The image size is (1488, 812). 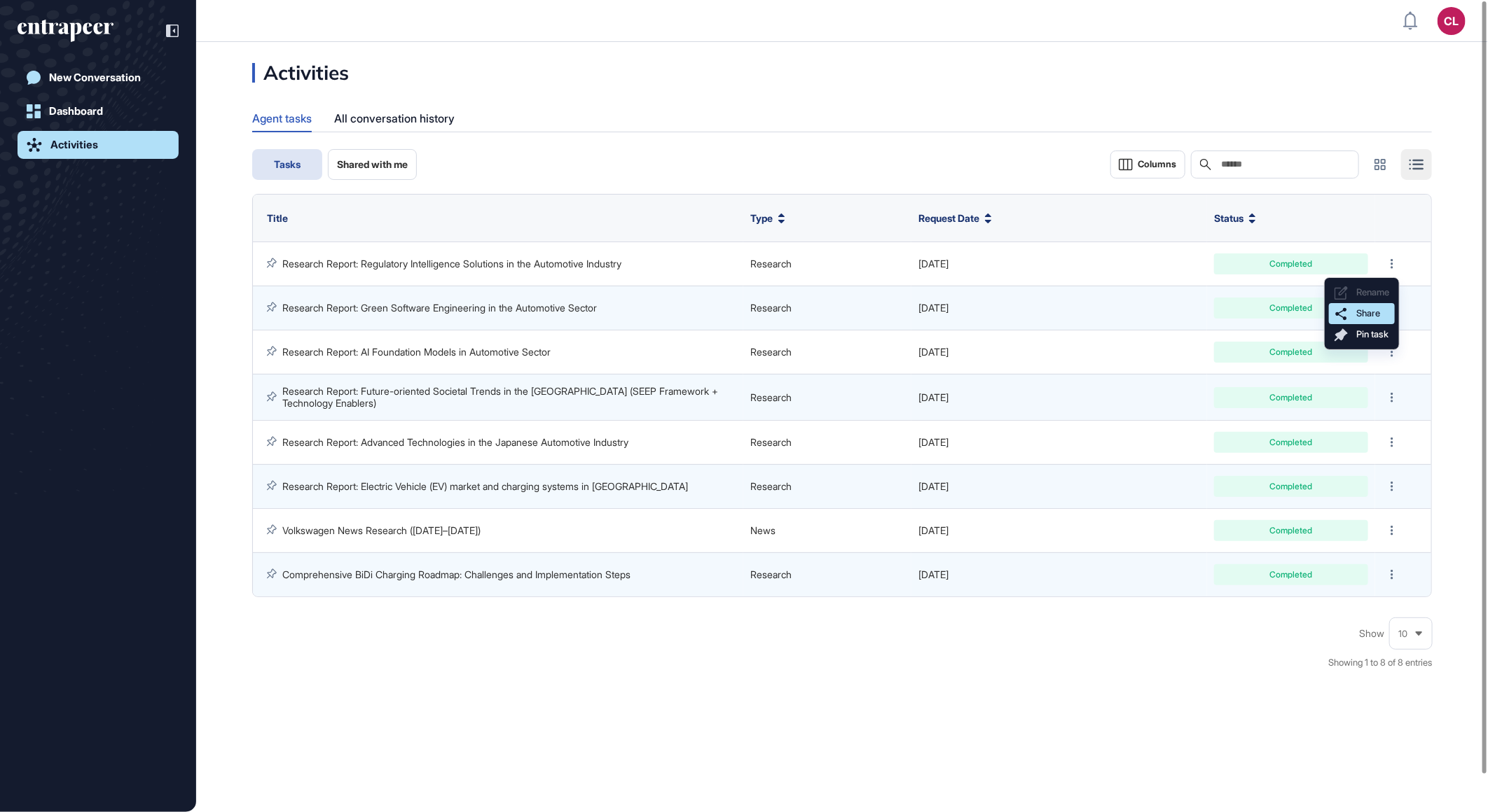 I want to click on span: Tasks, so click(x=287, y=165).